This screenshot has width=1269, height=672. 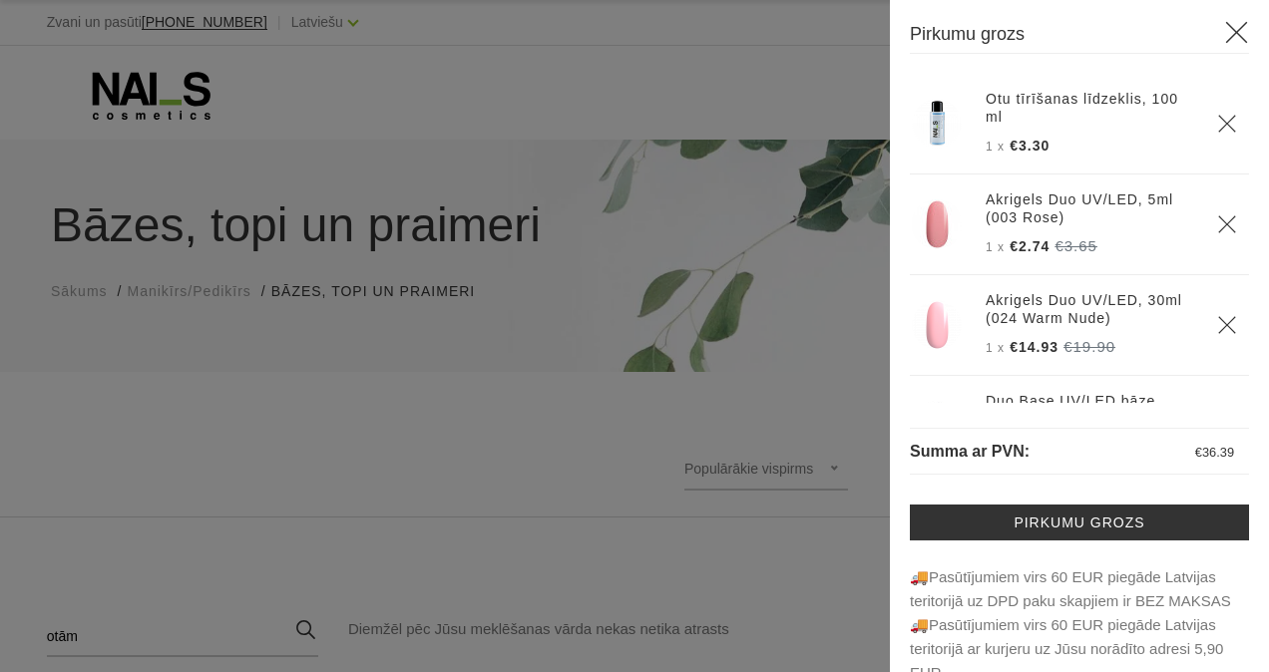 What do you see at coordinates (1218, 452) in the screenshot?
I see `span: 36.39` at bounding box center [1218, 452].